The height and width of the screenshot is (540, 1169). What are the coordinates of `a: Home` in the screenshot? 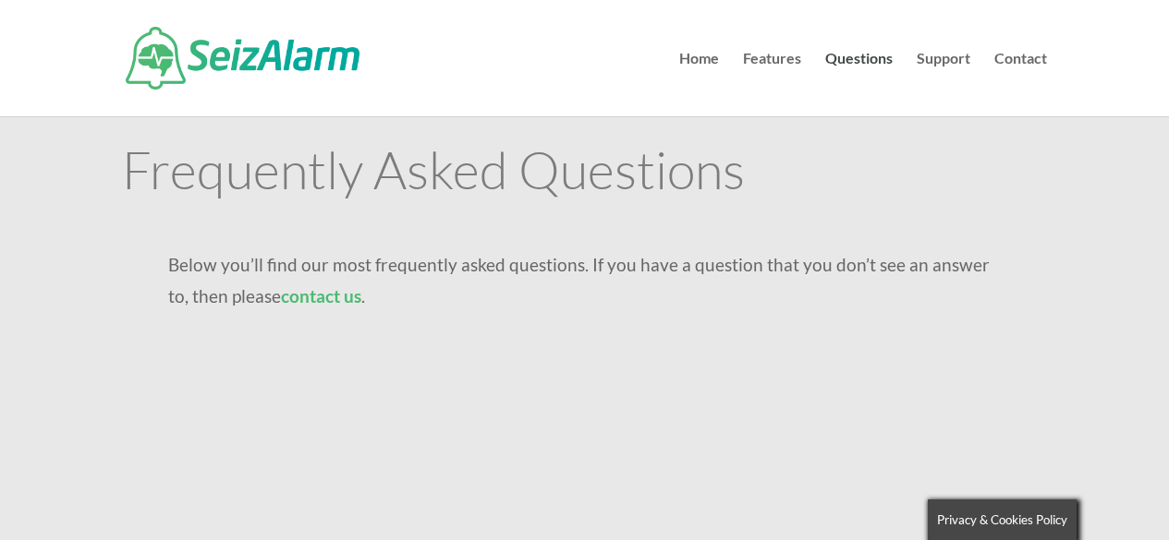 It's located at (698, 84).